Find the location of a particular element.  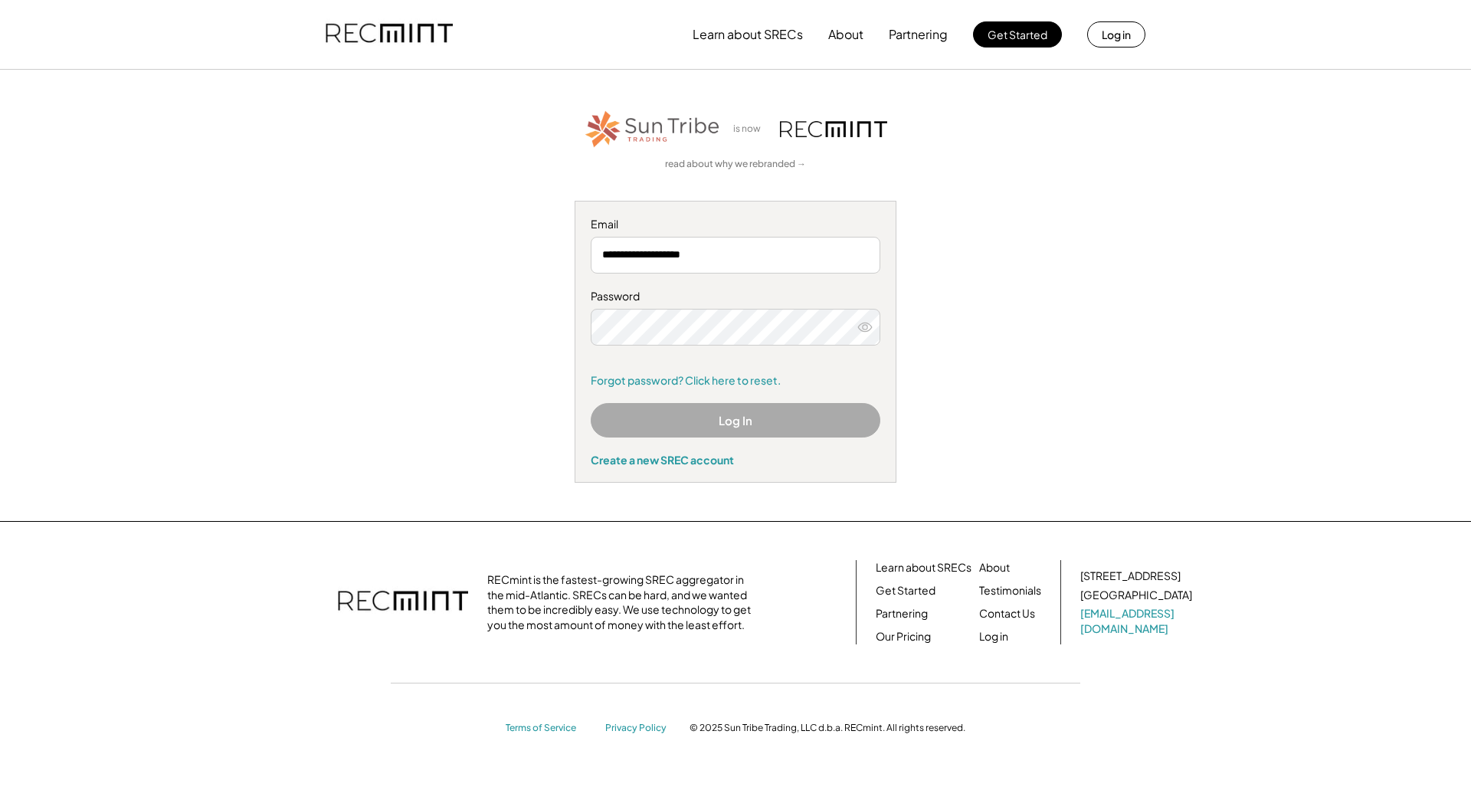

a: Learn about SRECs is located at coordinates (923, 568).